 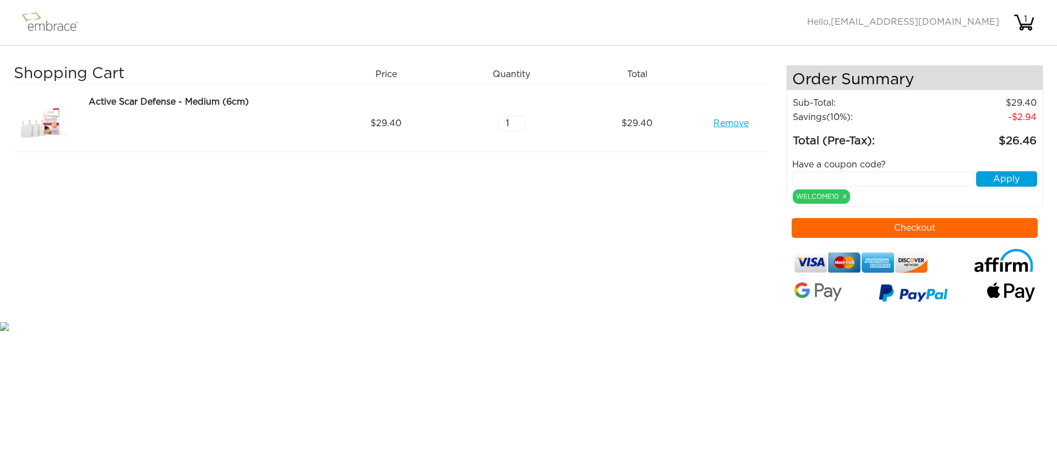 I want to click on div: Have a coupon code?, so click(x=915, y=165).